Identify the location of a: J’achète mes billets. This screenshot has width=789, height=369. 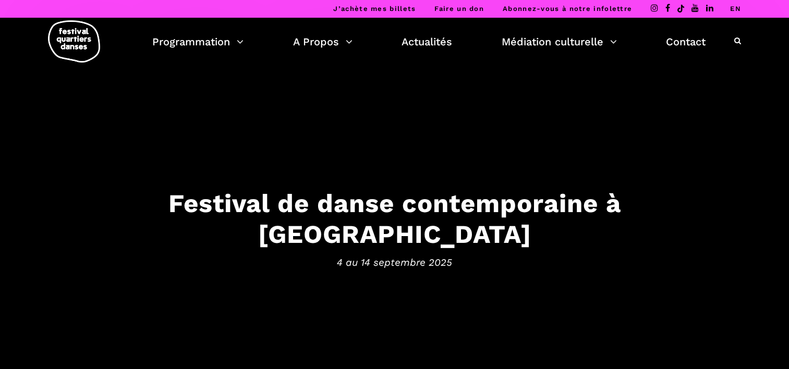
(375, 8).